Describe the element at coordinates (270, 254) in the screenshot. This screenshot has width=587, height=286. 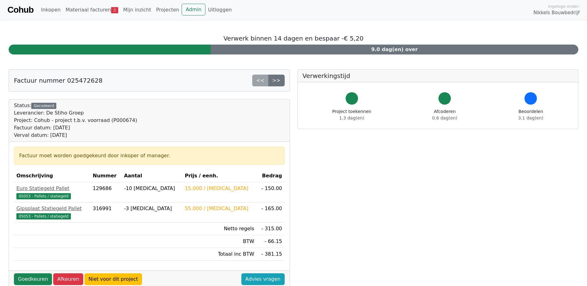
I see `td: - 381.15` at that location.